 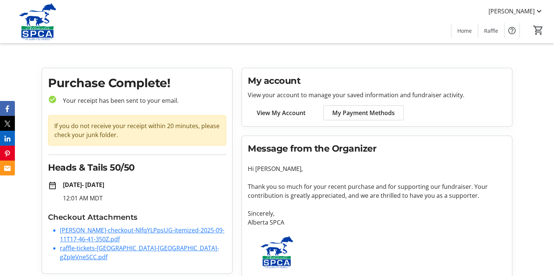 I want to click on h2: Heads & Tails 50/50, so click(x=137, y=167).